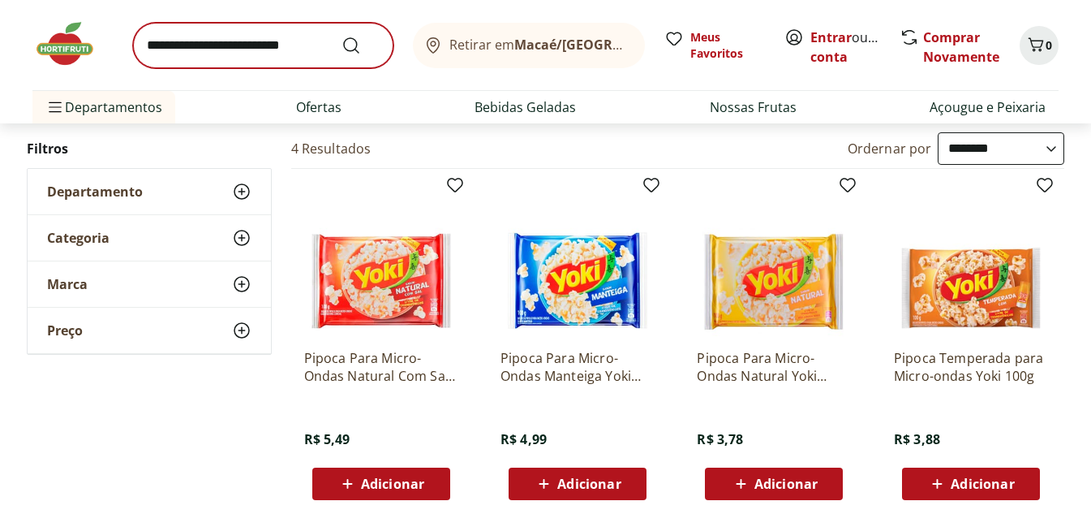 This screenshot has width=1091, height=514. Describe the element at coordinates (319, 107) in the screenshot. I see `a: Ofertas` at that location.